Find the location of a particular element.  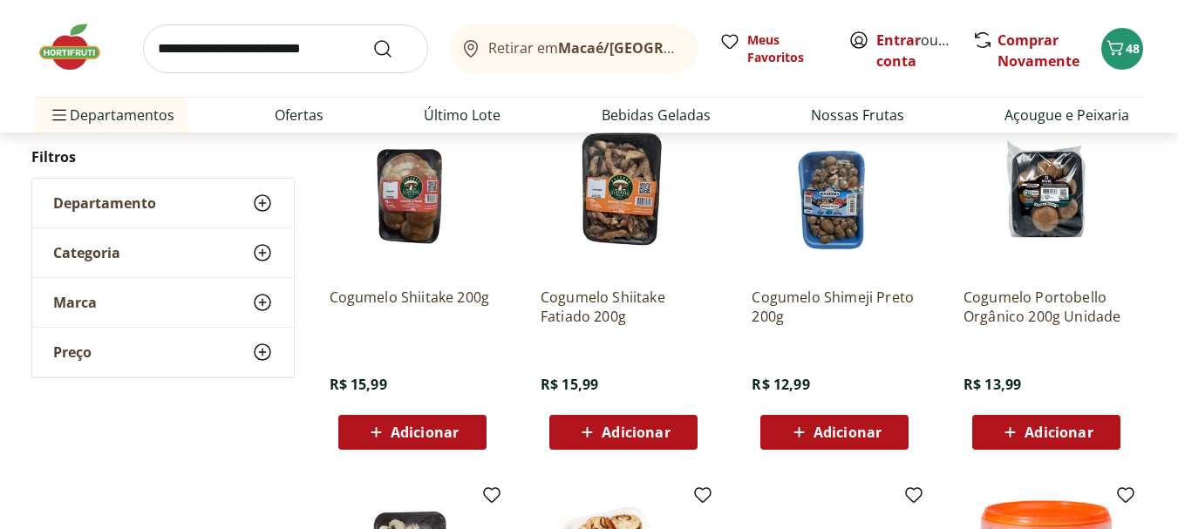

span: Marca is located at coordinates (75, 303).